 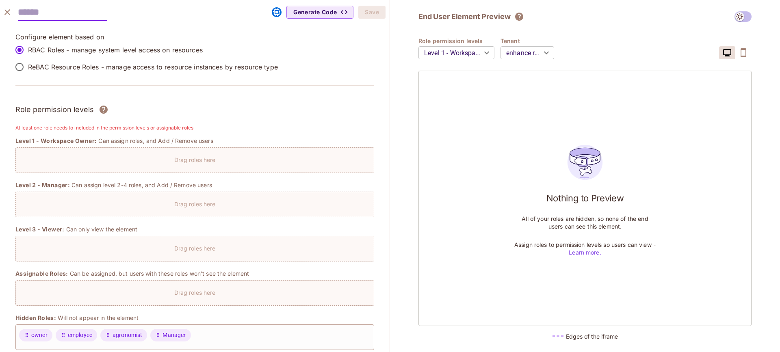 I want to click on p: Can assign level 2-4 roles, and Add / Remove users, so click(x=142, y=185).